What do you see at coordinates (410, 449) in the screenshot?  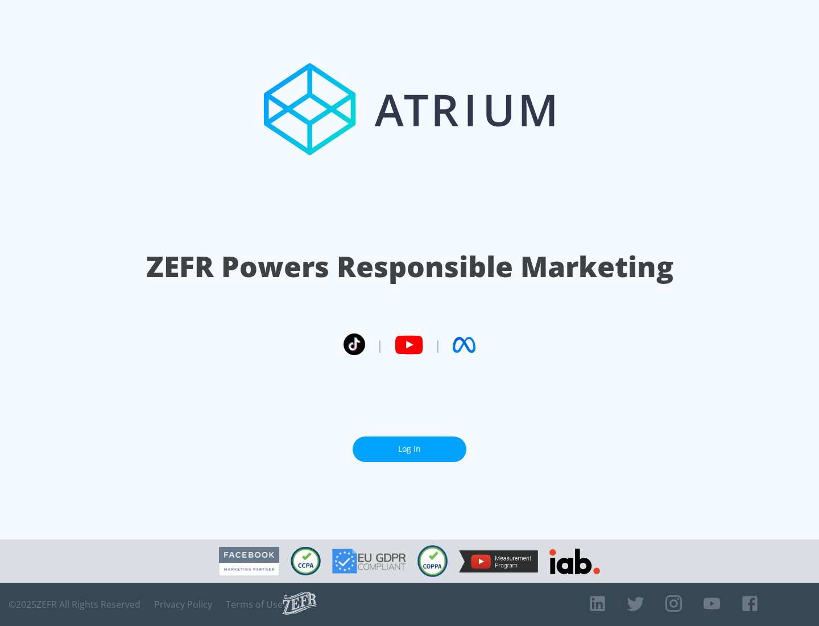 I see `a: Log In` at bounding box center [410, 449].